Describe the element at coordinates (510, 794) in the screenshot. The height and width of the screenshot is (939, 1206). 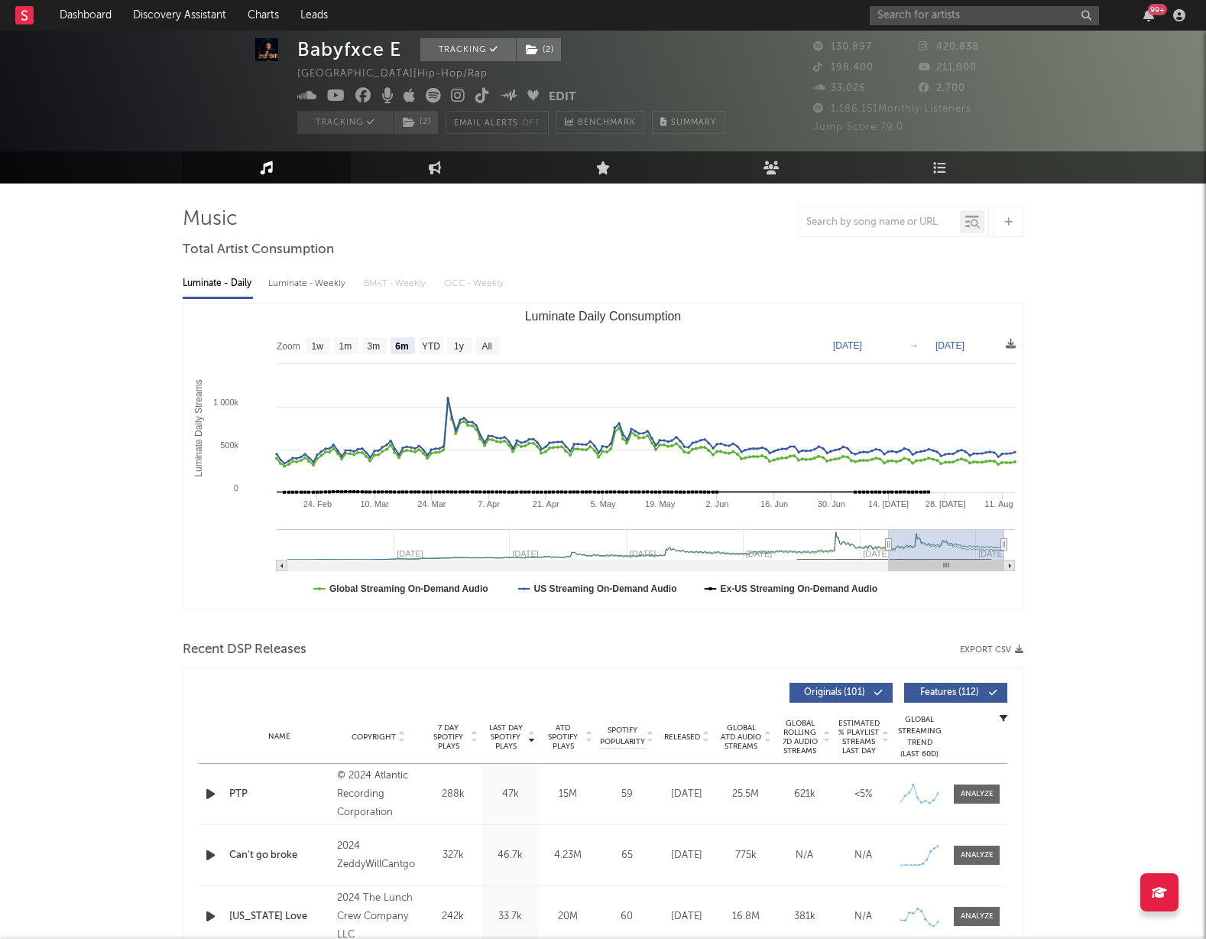
I see `div: 47k` at that location.